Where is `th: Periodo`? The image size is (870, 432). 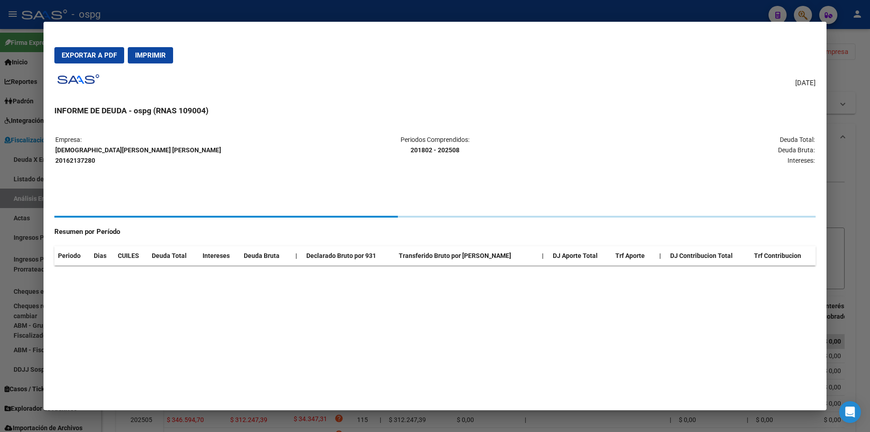 th: Periodo is located at coordinates (72, 256).